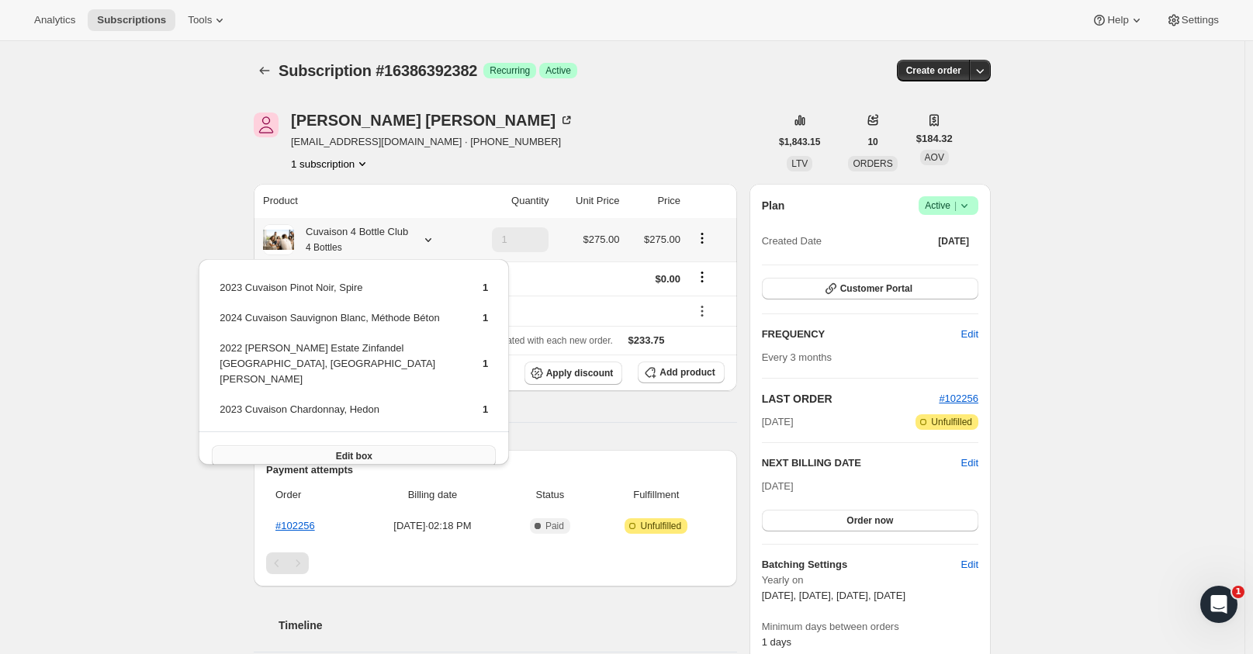 The image size is (1253, 654). Describe the element at coordinates (958, 398) in the screenshot. I see `span: #102256` at that location.